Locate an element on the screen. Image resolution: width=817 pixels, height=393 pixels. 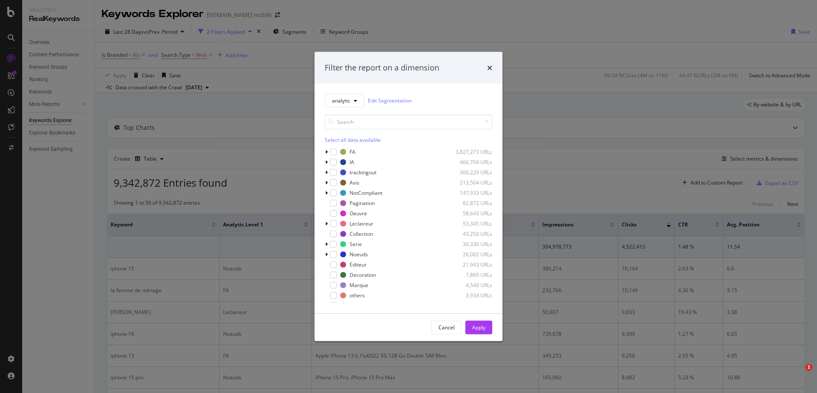
div: 3,827,273 URLs is located at coordinates (471, 152).